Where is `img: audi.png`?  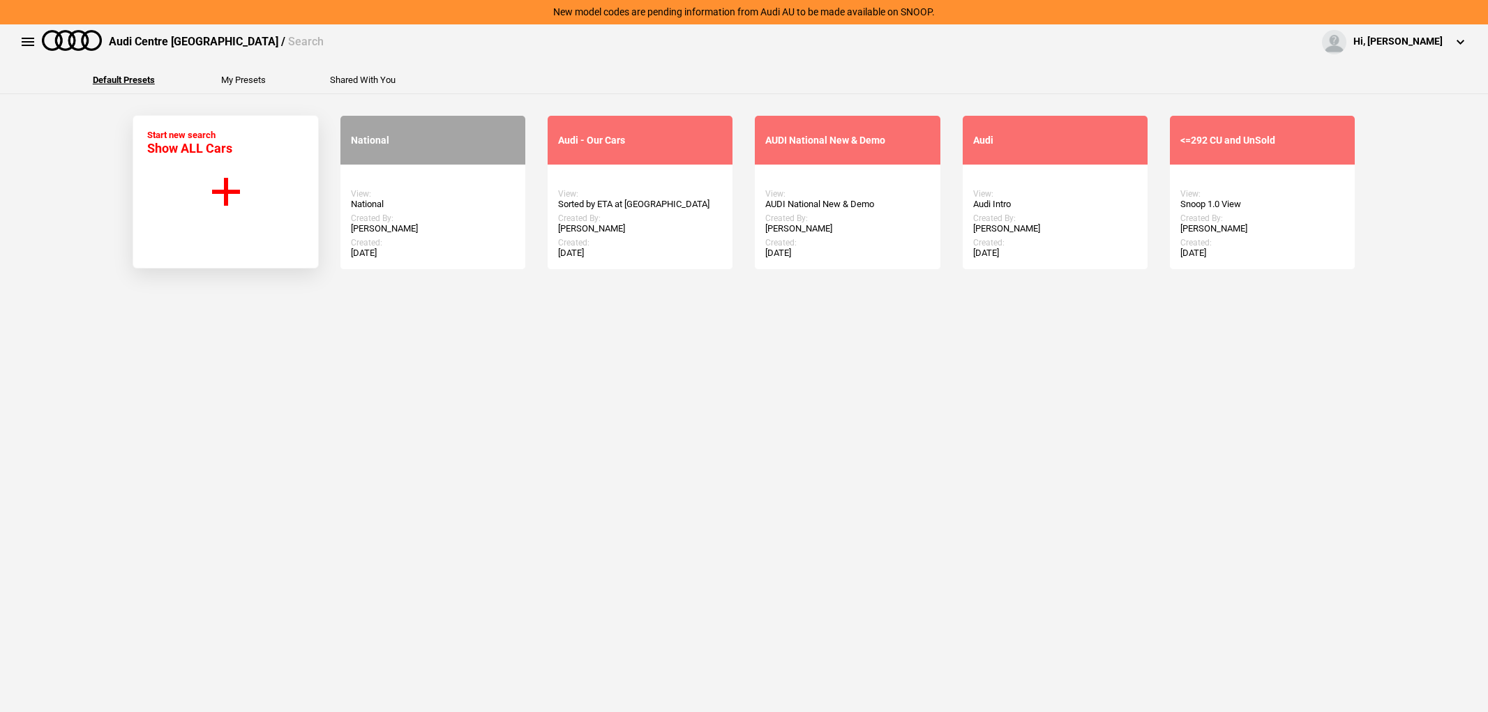
img: audi.png is located at coordinates (72, 40).